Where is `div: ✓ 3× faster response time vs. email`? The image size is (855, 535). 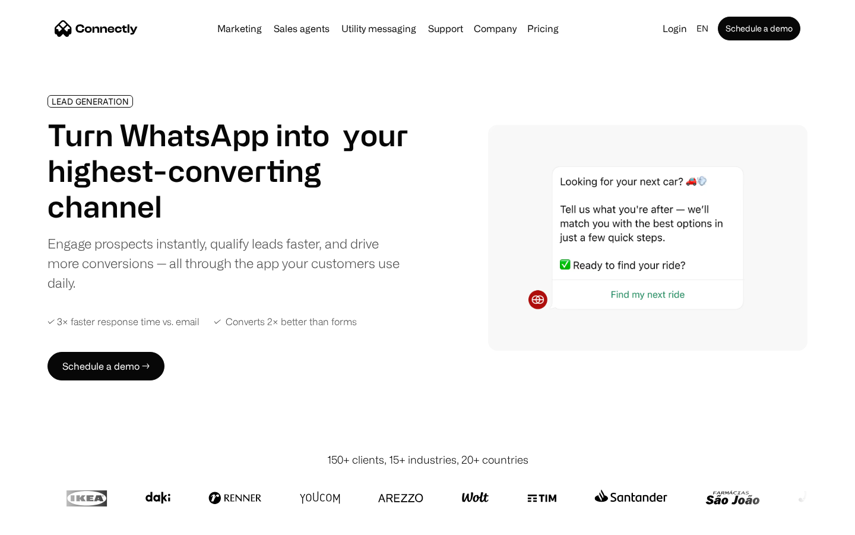 div: ✓ 3× faster response time vs. email is located at coordinates (124, 321).